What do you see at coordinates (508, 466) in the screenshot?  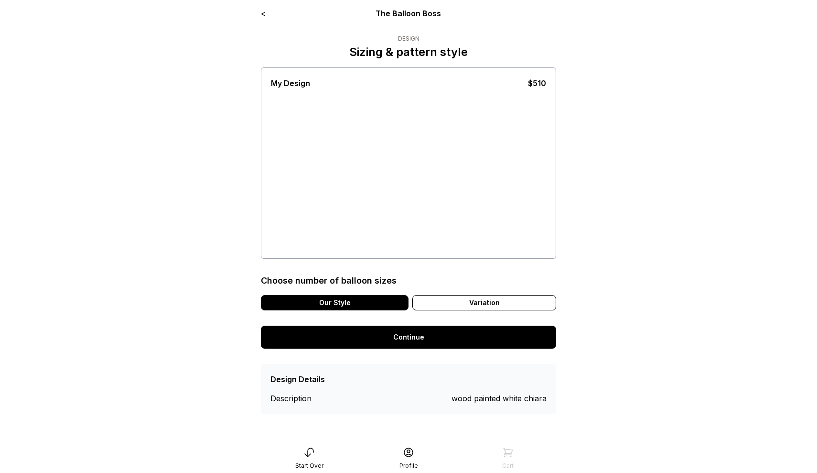 I see `div: Cart` at bounding box center [508, 466].